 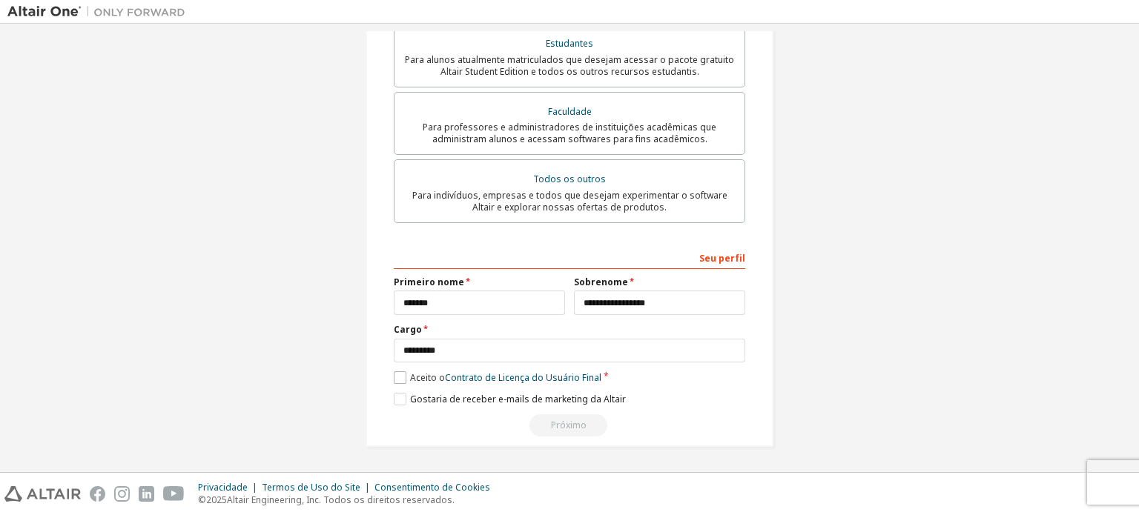 I want to click on font: Aceito o, so click(x=427, y=377).